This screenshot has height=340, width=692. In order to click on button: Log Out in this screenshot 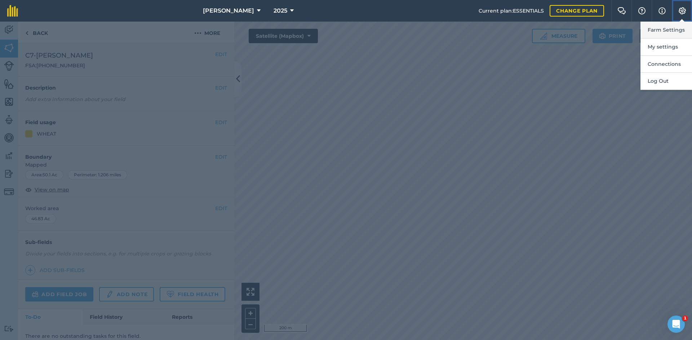, I will do `click(666, 81)`.